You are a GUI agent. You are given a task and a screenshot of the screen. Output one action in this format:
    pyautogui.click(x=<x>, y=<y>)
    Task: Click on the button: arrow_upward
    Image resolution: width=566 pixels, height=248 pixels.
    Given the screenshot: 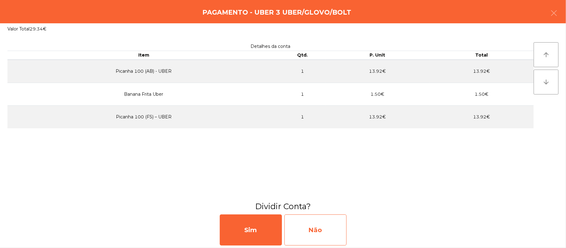 What is the action you would take?
    pyautogui.click(x=546, y=55)
    